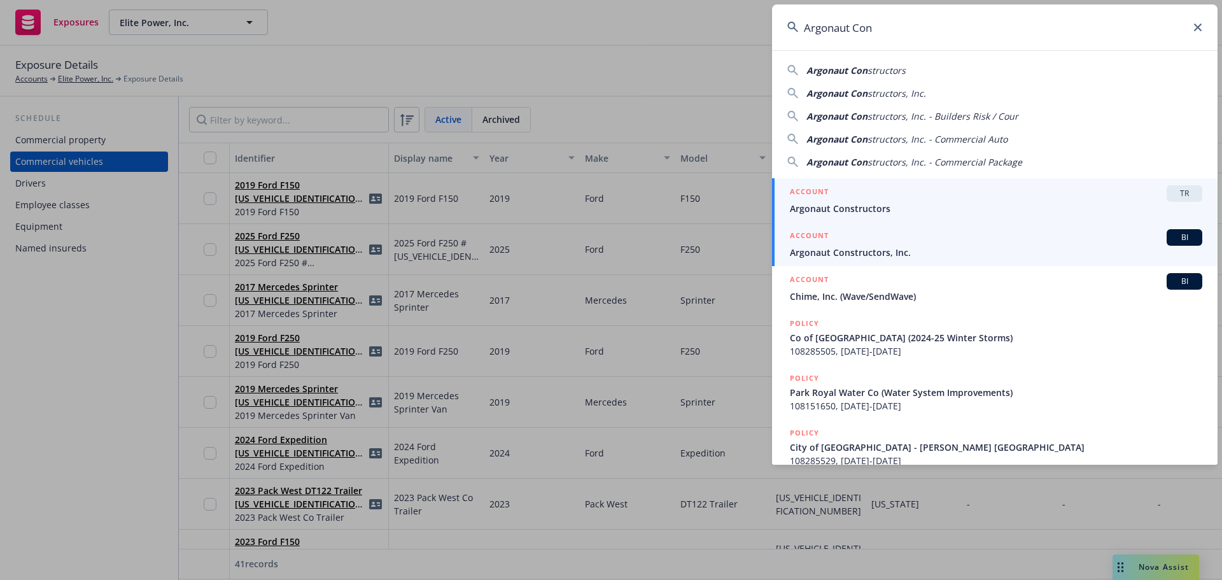 This screenshot has width=1222, height=580. Describe the element at coordinates (996, 252) in the screenshot. I see `span: Argonaut Constructors, Inc.` at that location.